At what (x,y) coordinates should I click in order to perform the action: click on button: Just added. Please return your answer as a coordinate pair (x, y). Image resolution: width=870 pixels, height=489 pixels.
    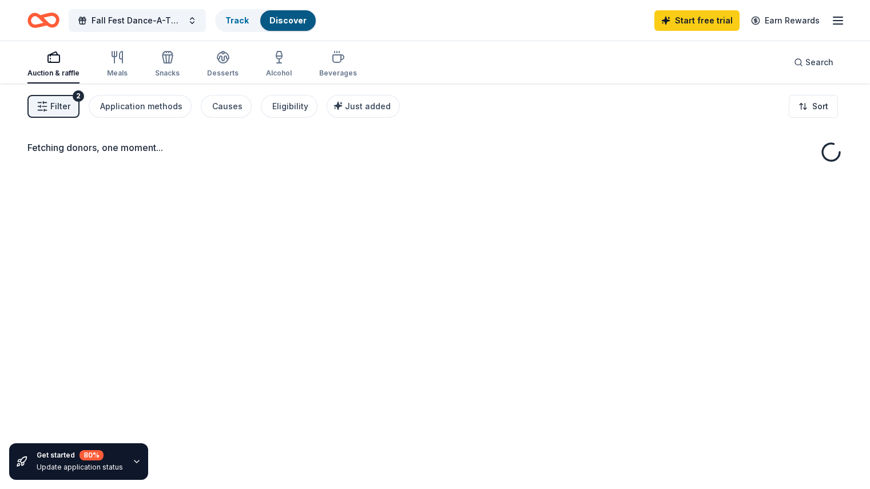
    Looking at the image, I should click on (363, 106).